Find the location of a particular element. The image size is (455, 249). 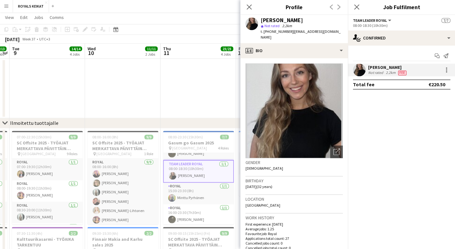

p: Cancelled jobs count: 0 is located at coordinates (294, 243).